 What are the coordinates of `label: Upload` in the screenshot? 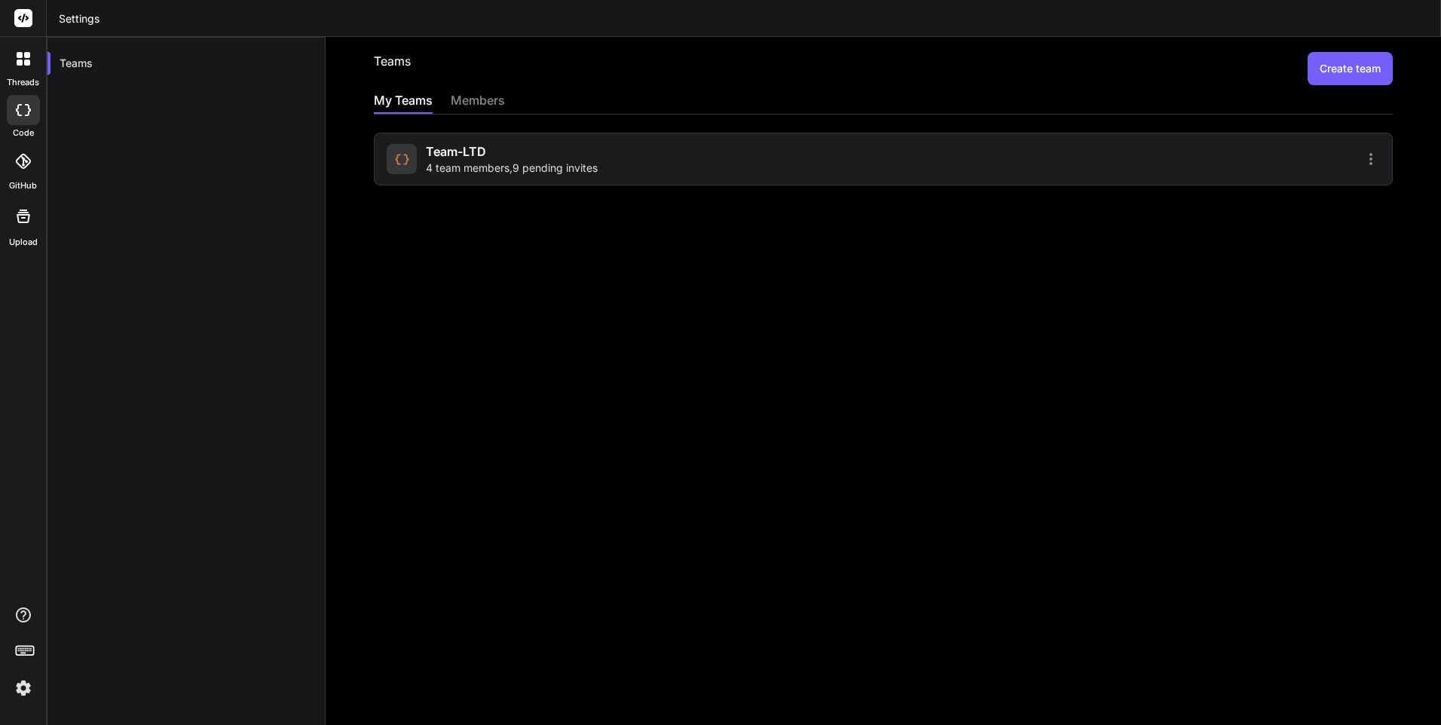 It's located at (23, 242).